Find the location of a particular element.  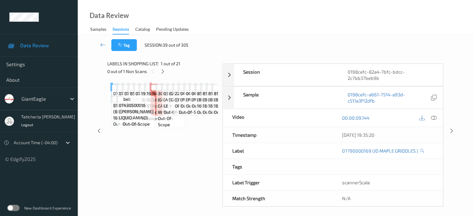

a: Samples is located at coordinates (101, 30).